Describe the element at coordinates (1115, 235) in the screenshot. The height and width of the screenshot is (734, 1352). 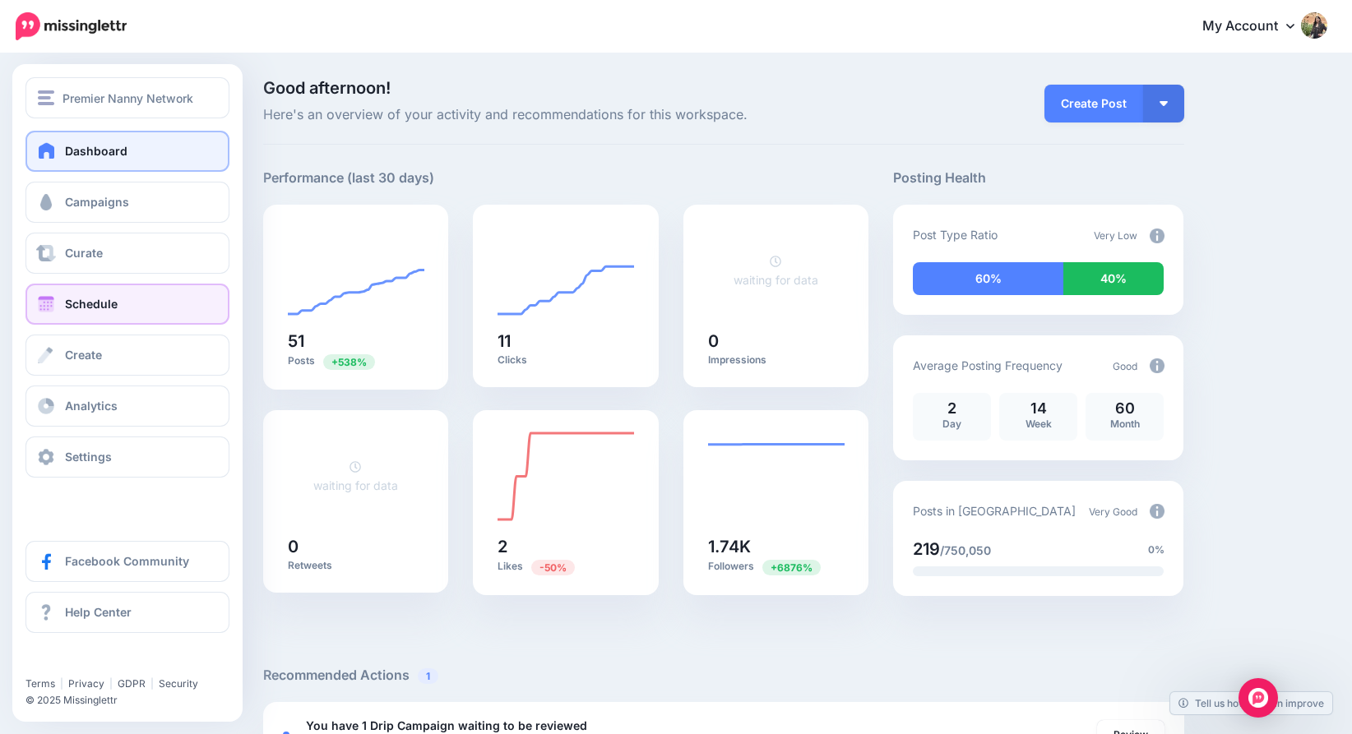
I see `span: Very Low` at that location.